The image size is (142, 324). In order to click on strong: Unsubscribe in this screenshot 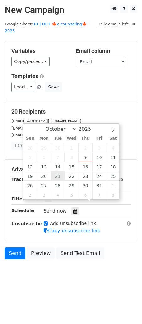, I will do `click(27, 224)`.